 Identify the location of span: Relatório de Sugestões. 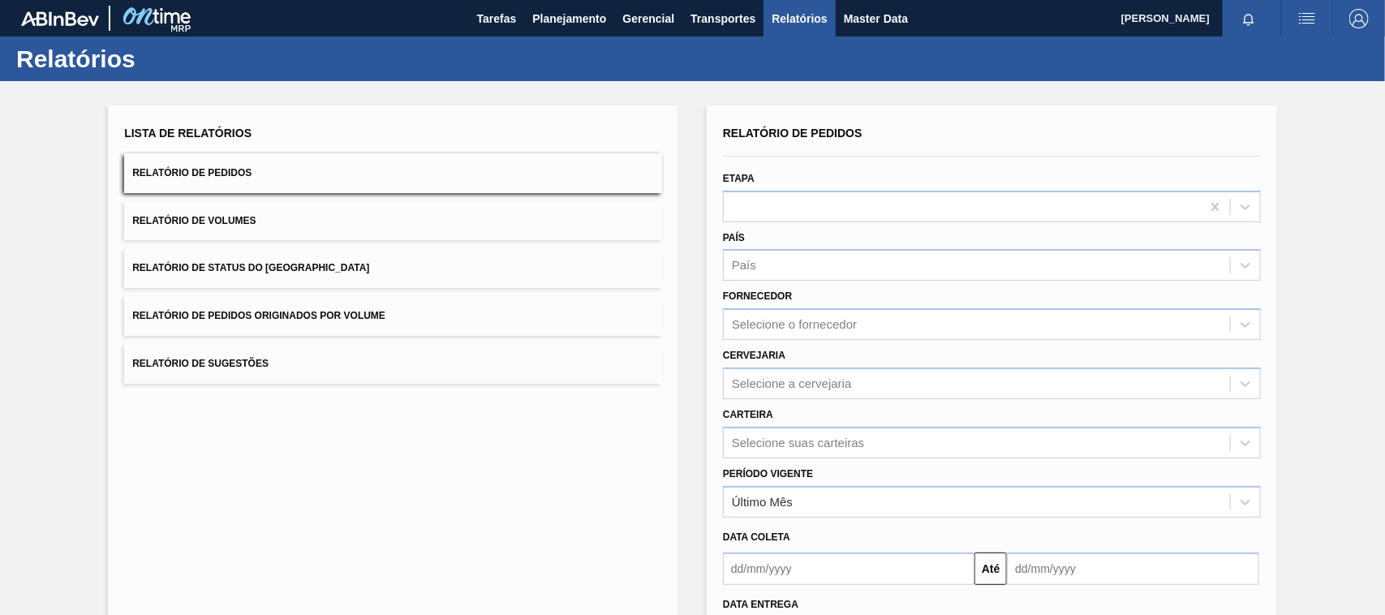
(200, 363).